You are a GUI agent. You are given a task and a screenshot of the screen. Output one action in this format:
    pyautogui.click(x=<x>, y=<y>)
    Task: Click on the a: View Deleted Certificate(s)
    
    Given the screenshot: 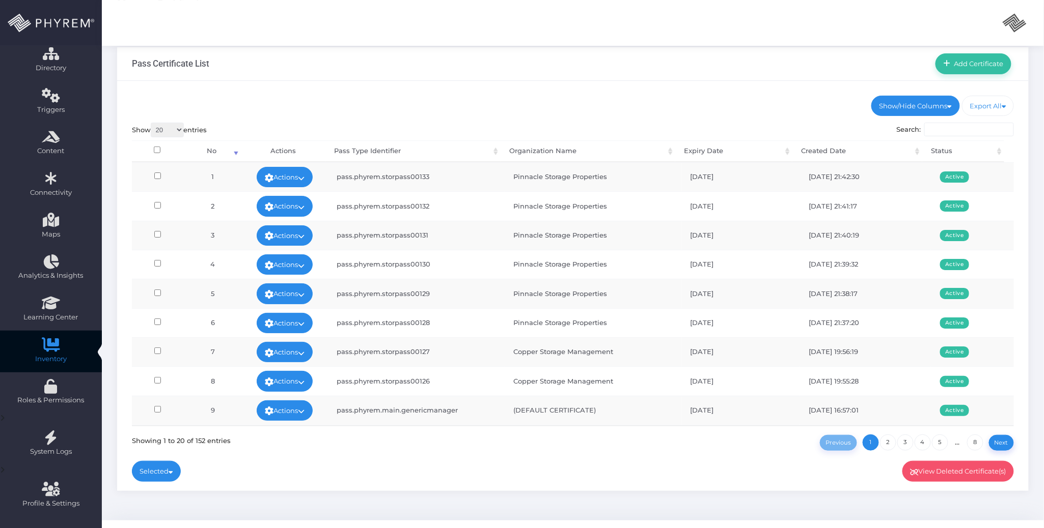 What is the action you would take?
    pyautogui.click(x=958, y=471)
    